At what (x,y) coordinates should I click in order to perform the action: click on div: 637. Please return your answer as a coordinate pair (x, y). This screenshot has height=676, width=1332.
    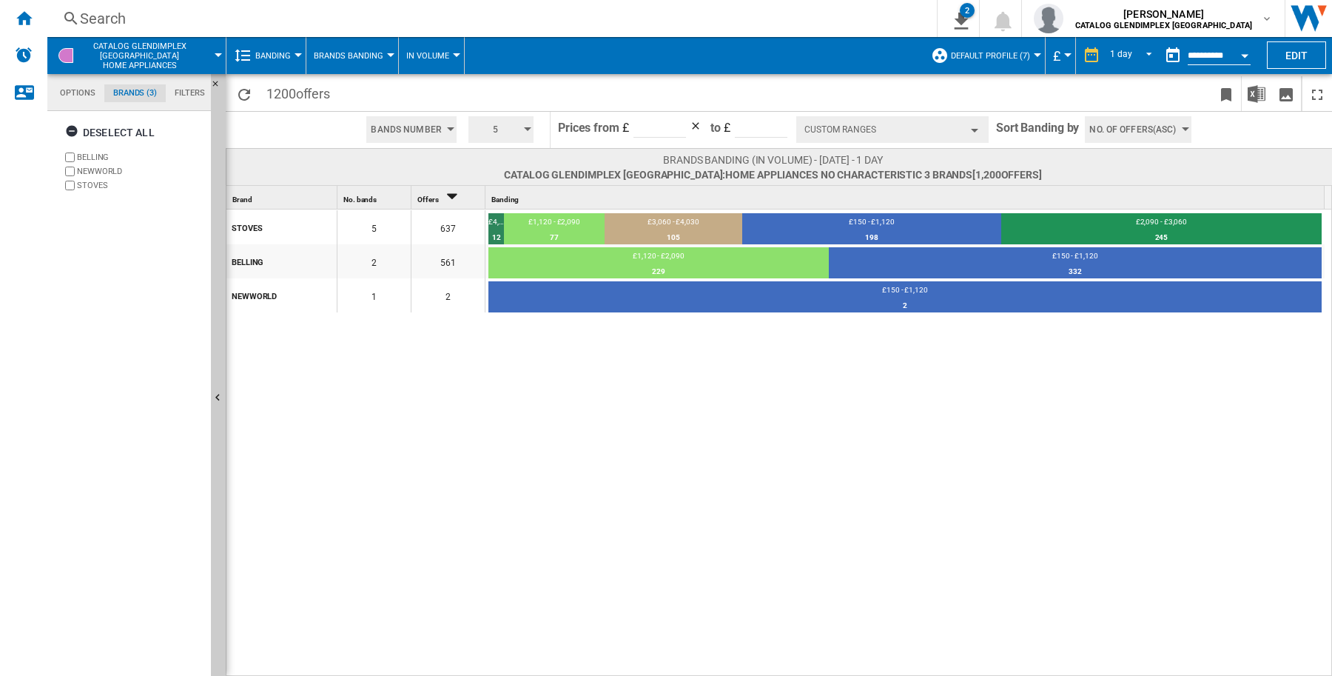
    Looking at the image, I should click on (448, 227).